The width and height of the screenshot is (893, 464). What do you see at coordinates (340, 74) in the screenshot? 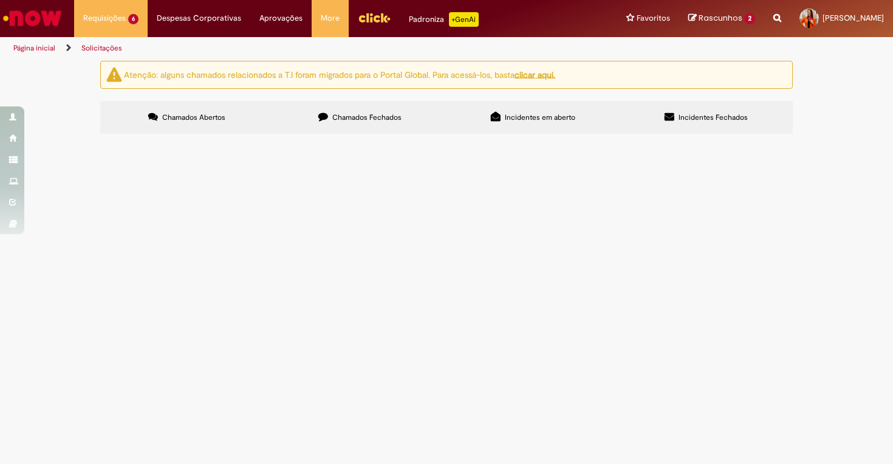
I see `ng-bind-html: Atenção: alguns chamados relacionados a T.I foram migrados para o Portal Global. Para acessá-los,...` at bounding box center [340, 74].